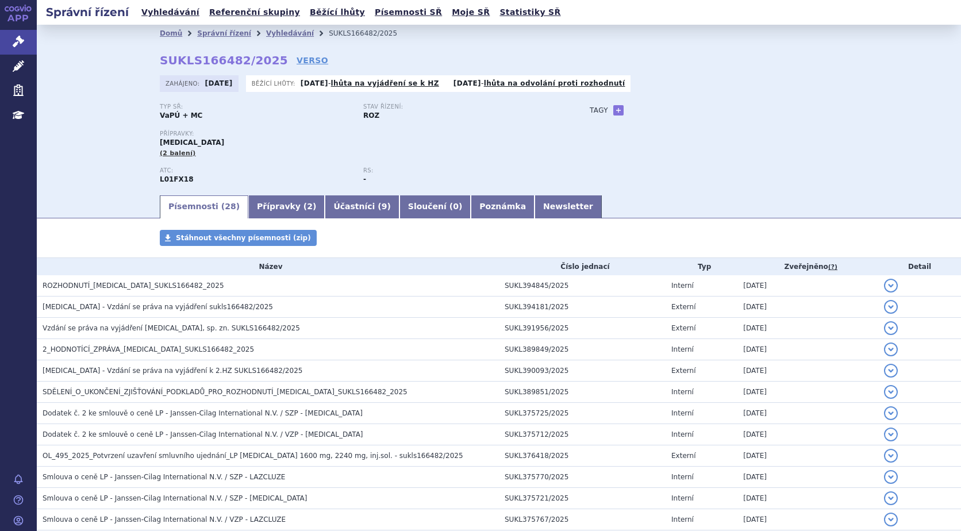 This screenshot has height=531, width=961. Describe the element at coordinates (920, 267) in the screenshot. I see `th: Detail` at that location.